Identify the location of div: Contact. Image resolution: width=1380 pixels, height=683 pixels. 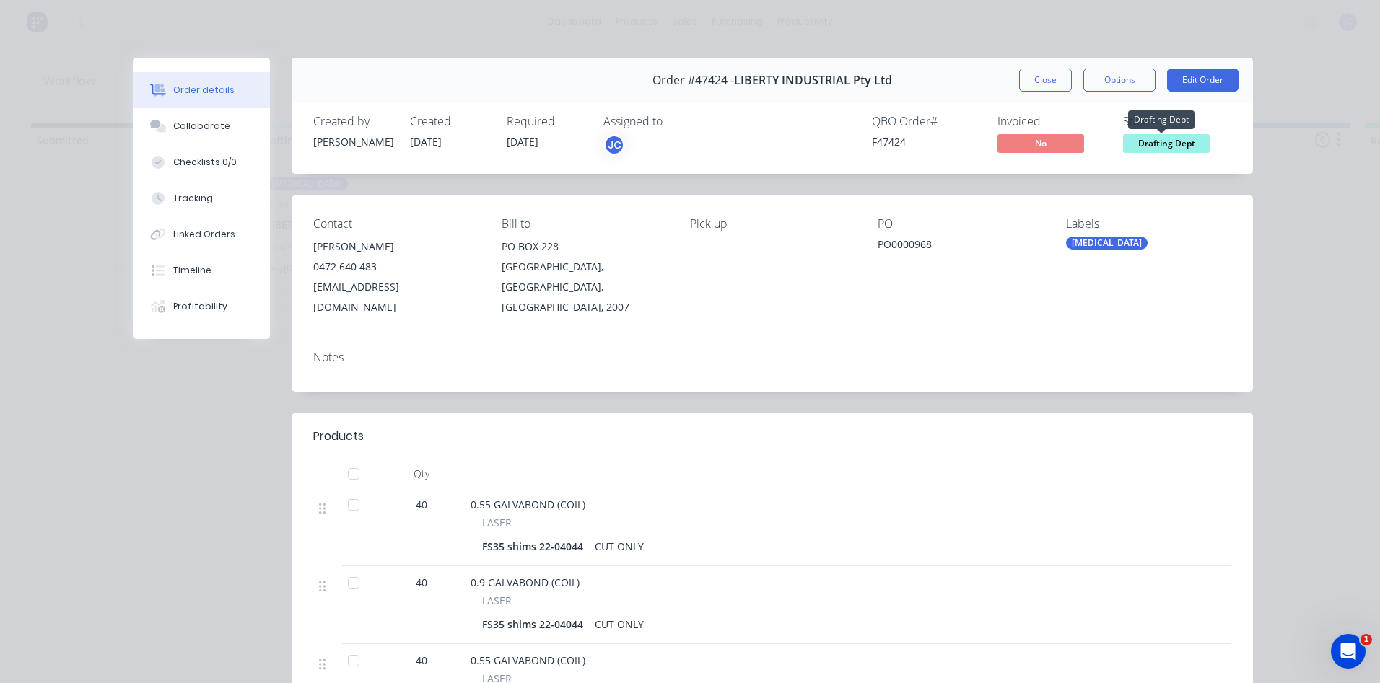
(395, 224).